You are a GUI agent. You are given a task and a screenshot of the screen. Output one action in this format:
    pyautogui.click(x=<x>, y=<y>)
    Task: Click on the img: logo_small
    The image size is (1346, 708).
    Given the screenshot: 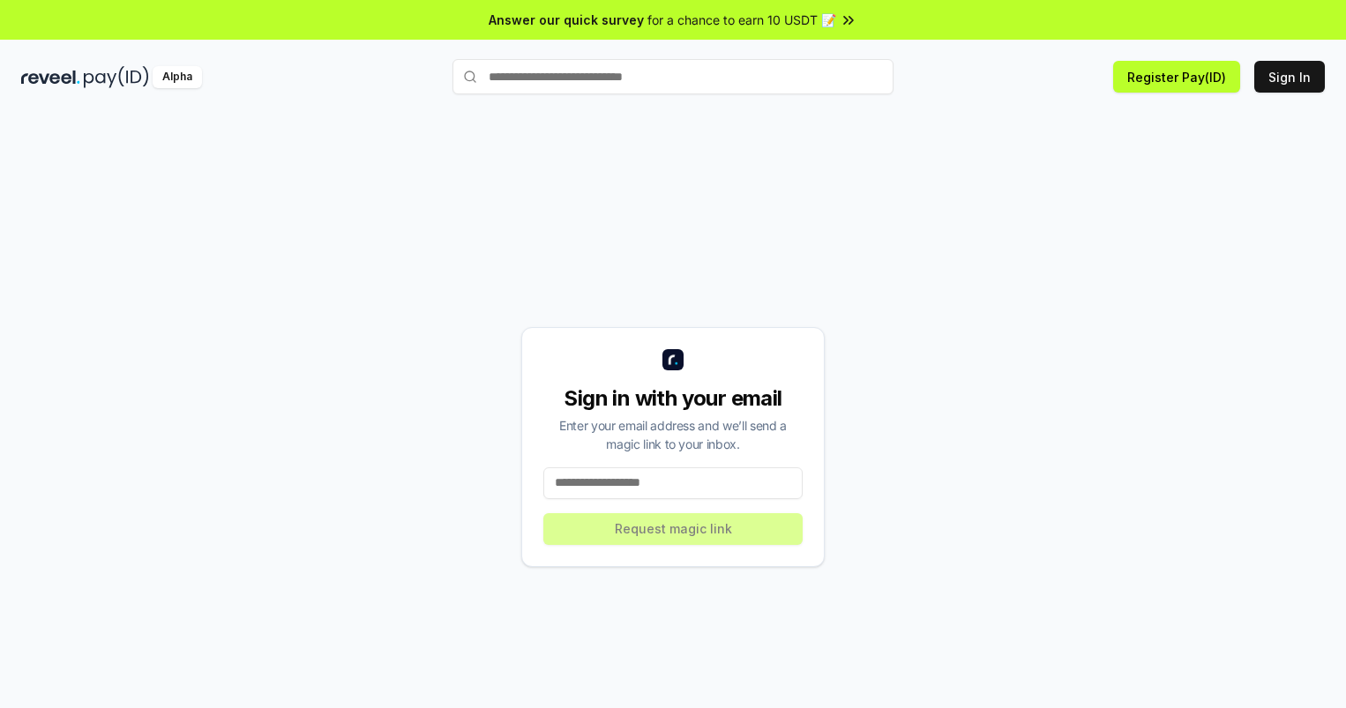 What is the action you would take?
    pyautogui.click(x=673, y=360)
    